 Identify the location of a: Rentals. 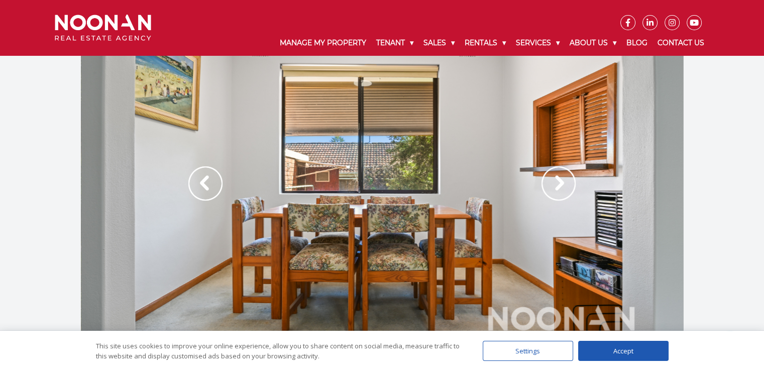
(485, 43).